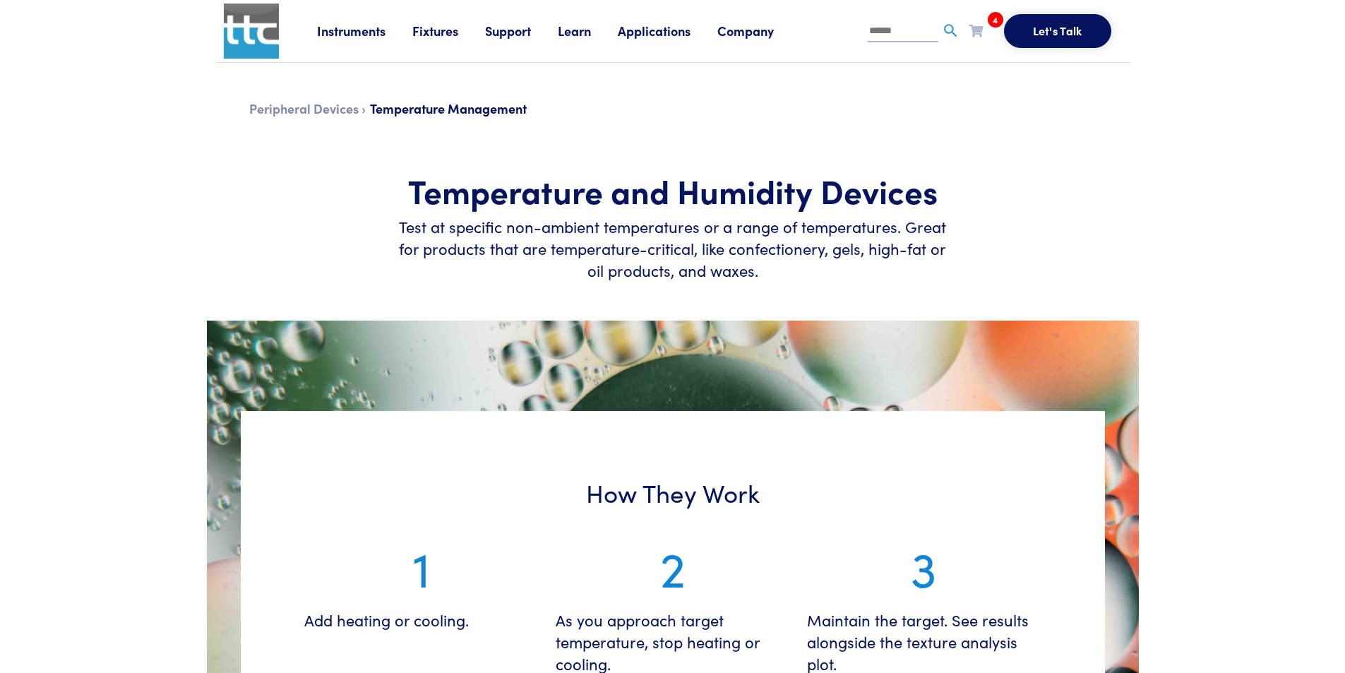 This screenshot has width=1345, height=673. What do you see at coordinates (421, 565) in the screenshot?
I see `p: 1` at bounding box center [421, 565].